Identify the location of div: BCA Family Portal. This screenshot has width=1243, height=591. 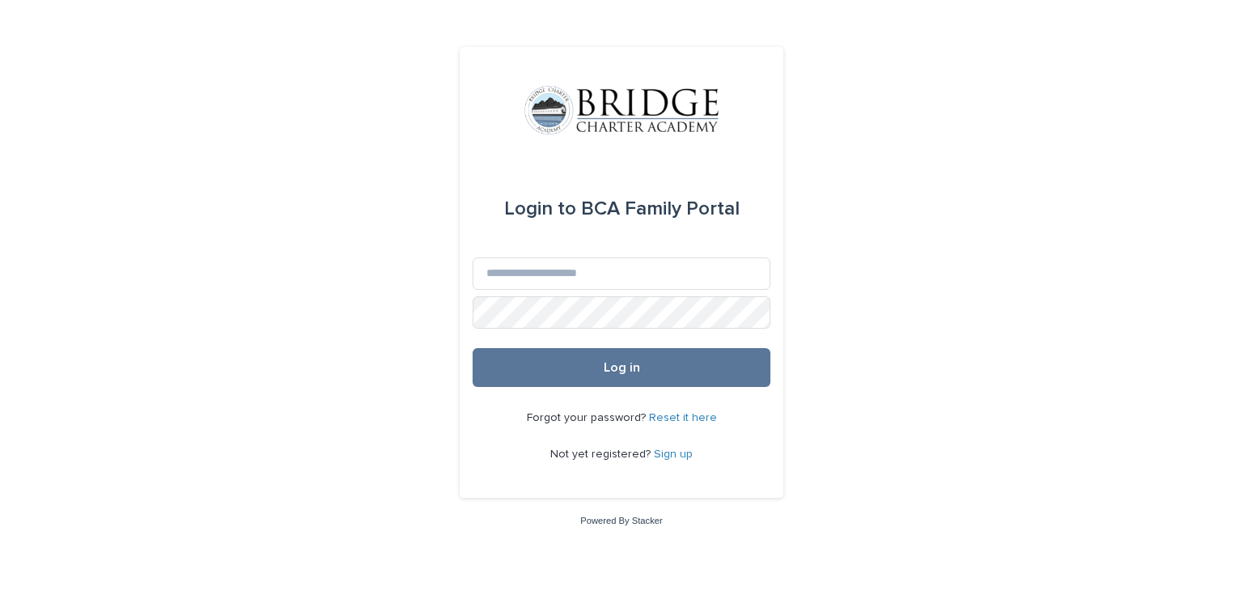
(621, 209).